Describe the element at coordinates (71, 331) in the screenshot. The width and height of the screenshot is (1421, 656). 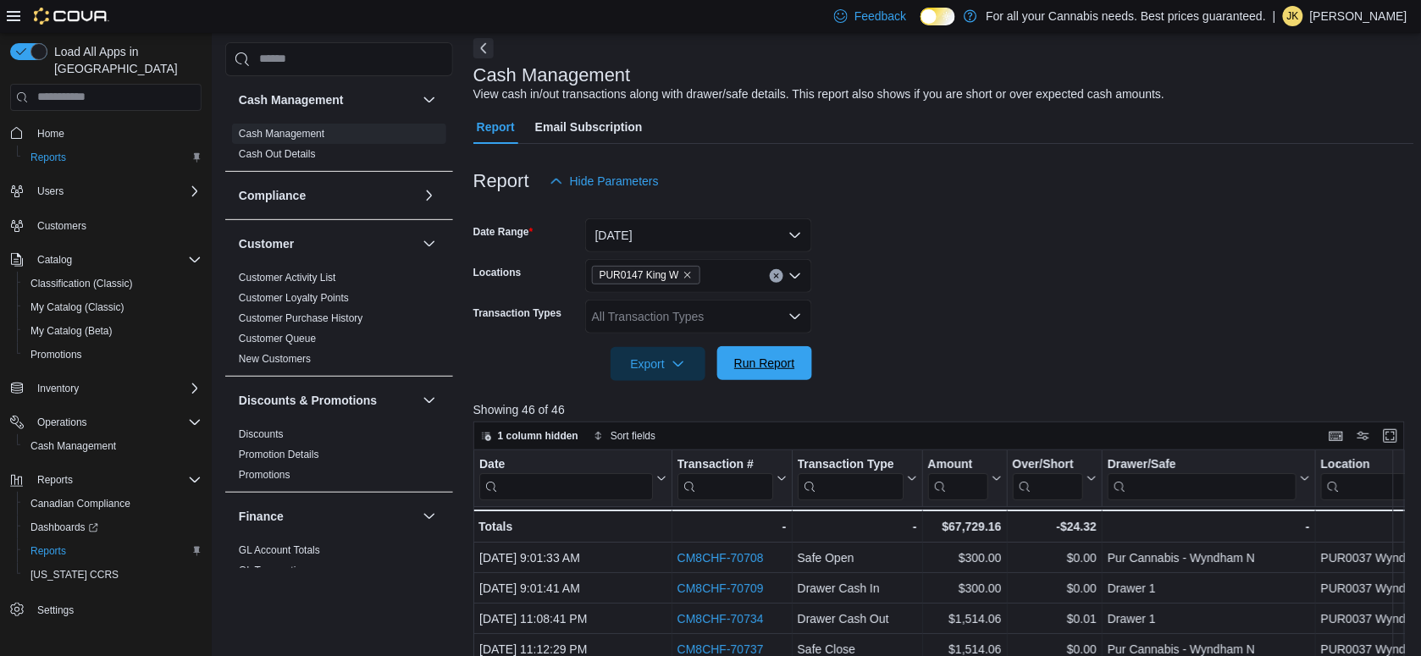
I see `a: My Catalog (Beta)` at that location.